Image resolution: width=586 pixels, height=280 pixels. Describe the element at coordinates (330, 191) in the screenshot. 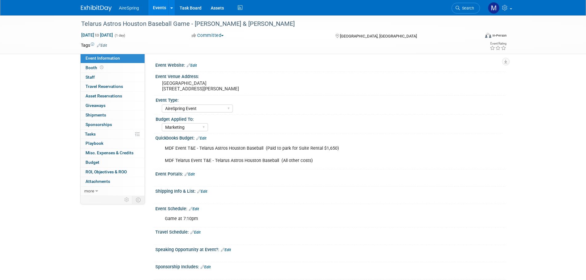

I see `div: Shipping Info & List:` at that location.